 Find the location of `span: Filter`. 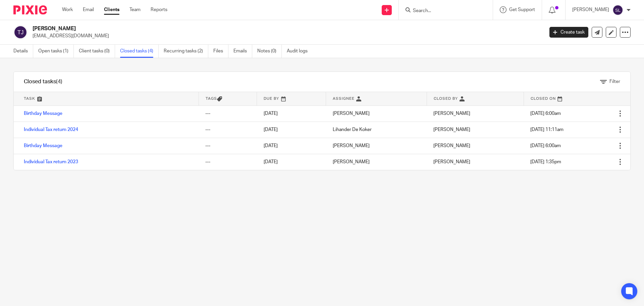

span: Filter is located at coordinates (615, 82).